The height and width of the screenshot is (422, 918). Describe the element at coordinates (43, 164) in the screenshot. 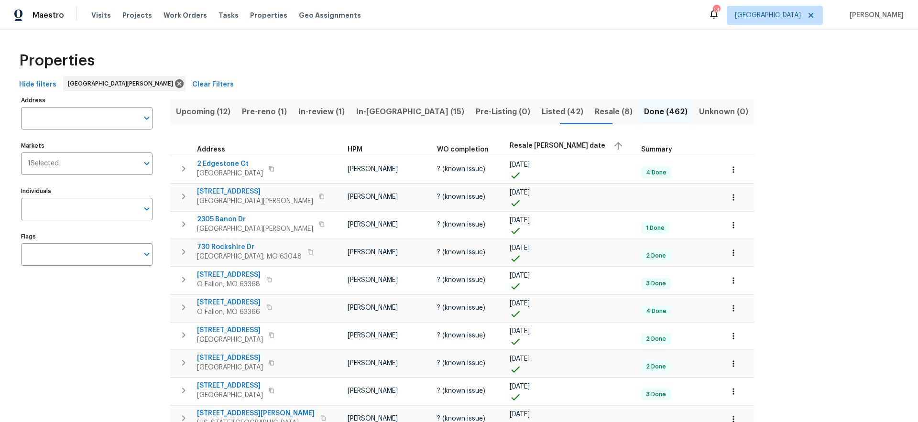

I see `span: 1 Selected` at that location.